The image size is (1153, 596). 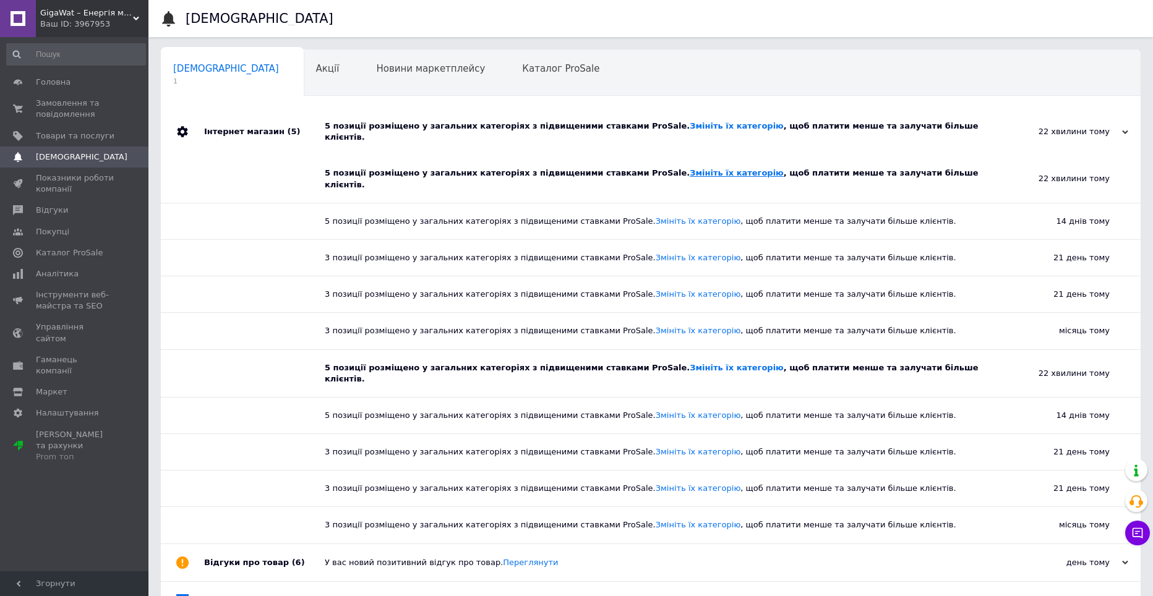 I want to click on span: Інструменти веб-майстра та SEO, so click(x=75, y=301).